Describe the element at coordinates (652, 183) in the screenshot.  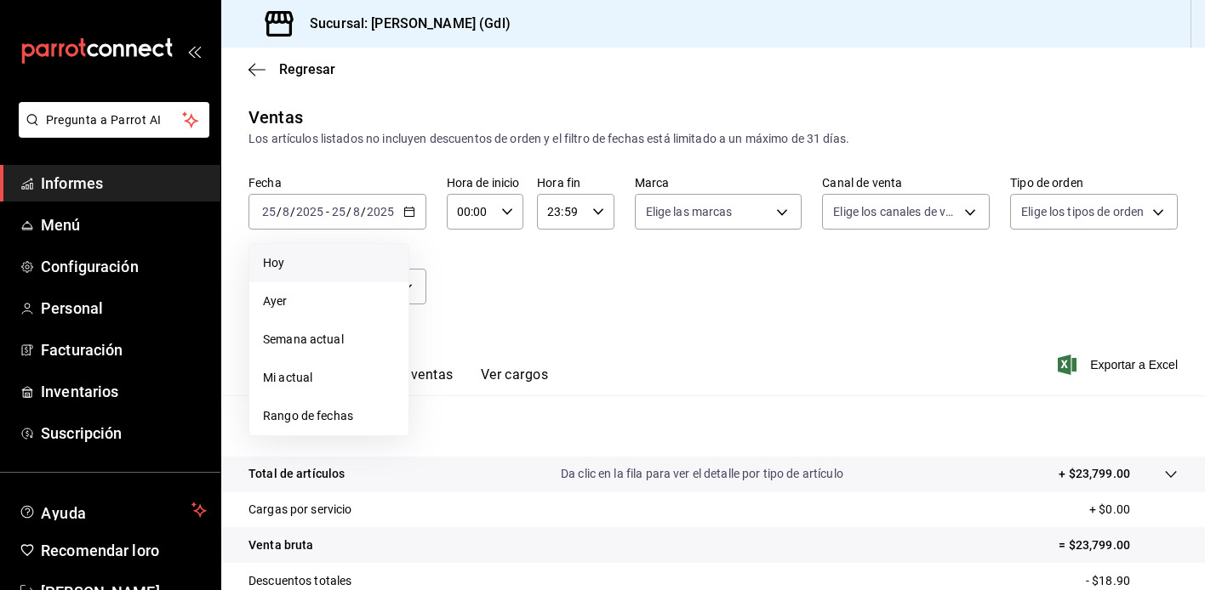
I see `font: Marca` at that location.